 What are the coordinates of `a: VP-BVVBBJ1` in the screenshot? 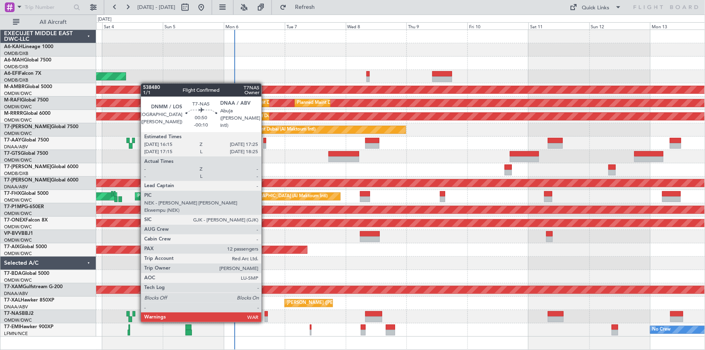 It's located at (19, 234).